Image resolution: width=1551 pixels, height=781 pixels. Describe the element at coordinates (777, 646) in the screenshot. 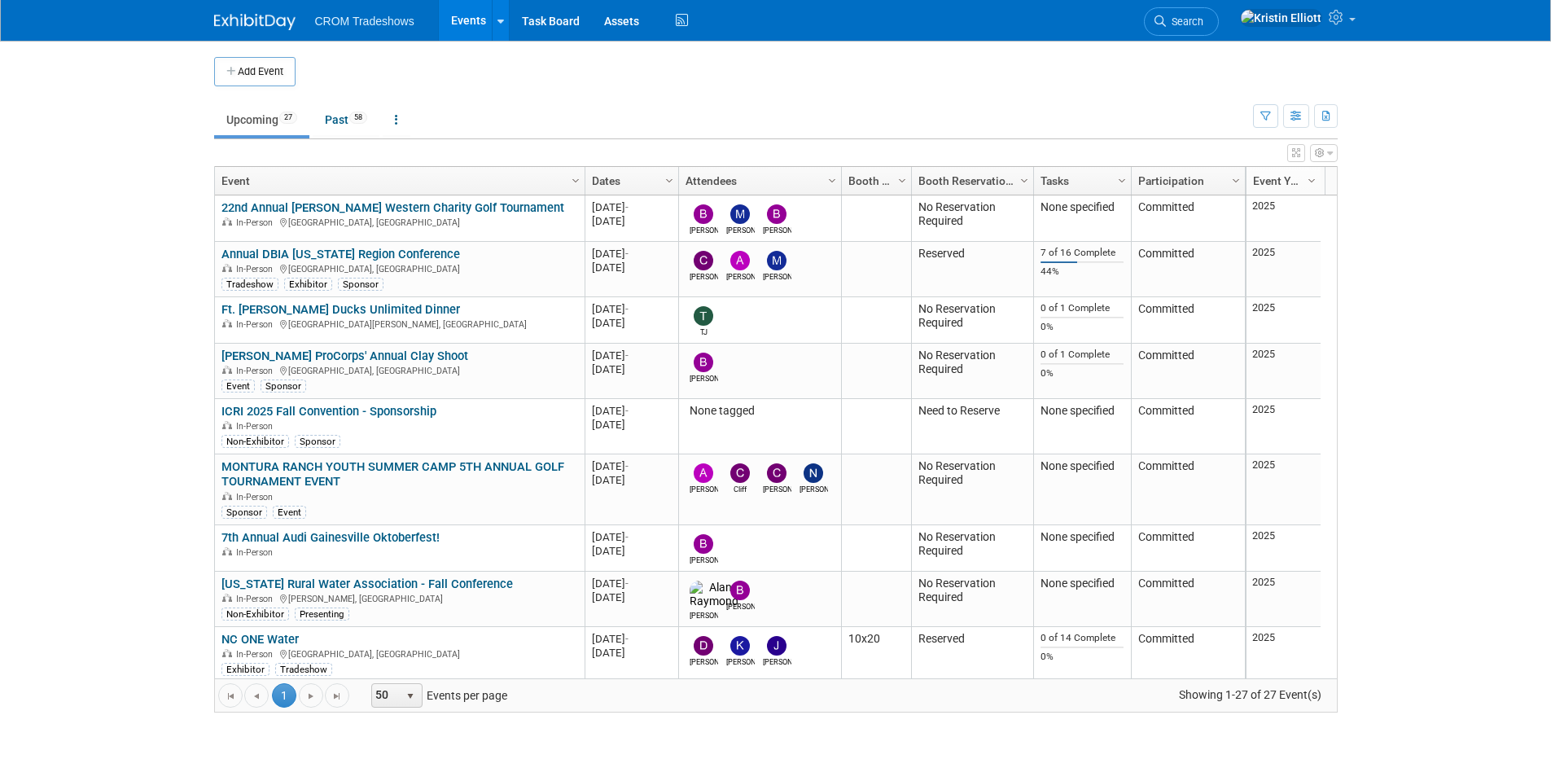

I see `img: Josh Homes` at that location.